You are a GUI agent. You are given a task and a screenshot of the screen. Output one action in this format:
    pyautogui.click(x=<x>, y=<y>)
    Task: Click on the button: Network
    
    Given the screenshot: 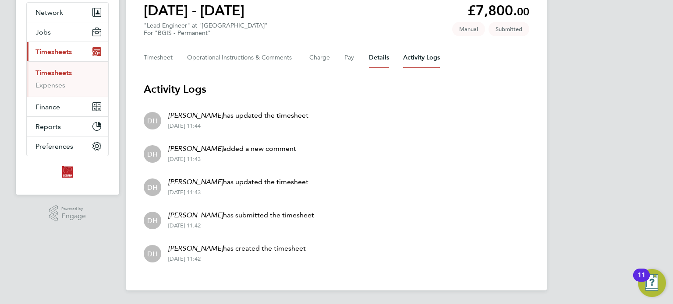 What is the action you would take?
    pyautogui.click(x=67, y=12)
    